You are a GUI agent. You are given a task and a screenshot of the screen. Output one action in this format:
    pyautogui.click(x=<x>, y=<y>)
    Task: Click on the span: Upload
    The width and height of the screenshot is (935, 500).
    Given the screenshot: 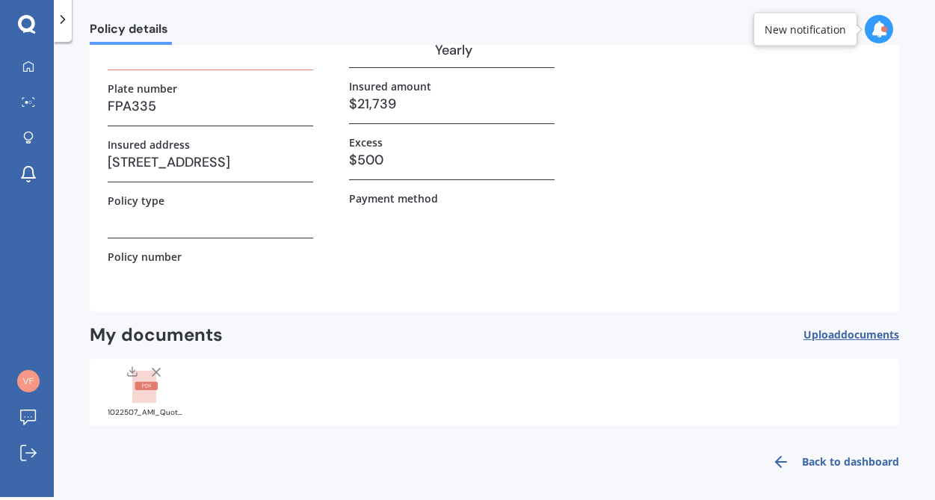 What is the action you would take?
    pyautogui.click(x=851, y=335)
    